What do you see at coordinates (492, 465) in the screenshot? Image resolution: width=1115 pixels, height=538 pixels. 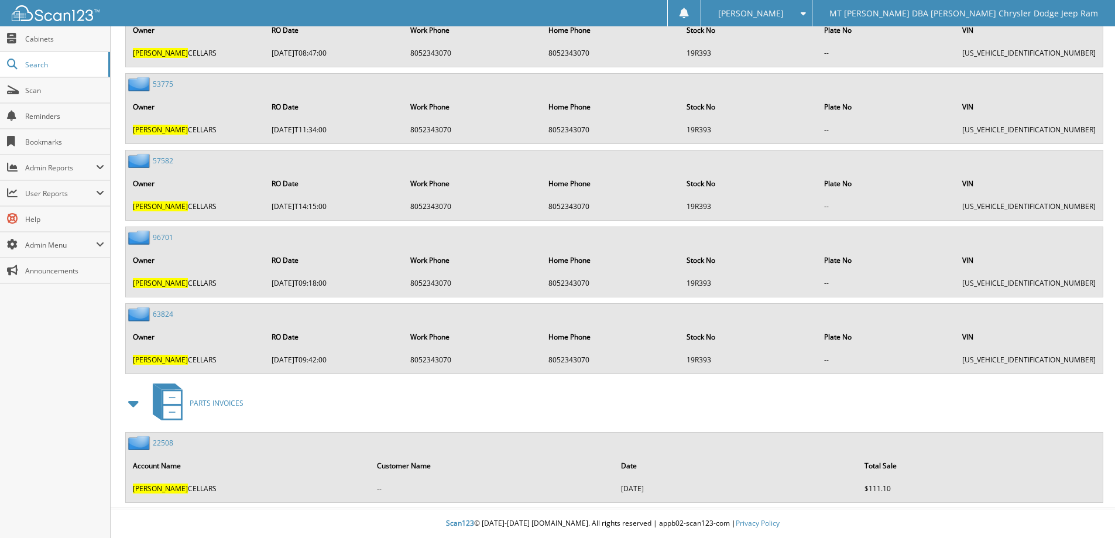 I see `th: Customer Name` at bounding box center [492, 465].